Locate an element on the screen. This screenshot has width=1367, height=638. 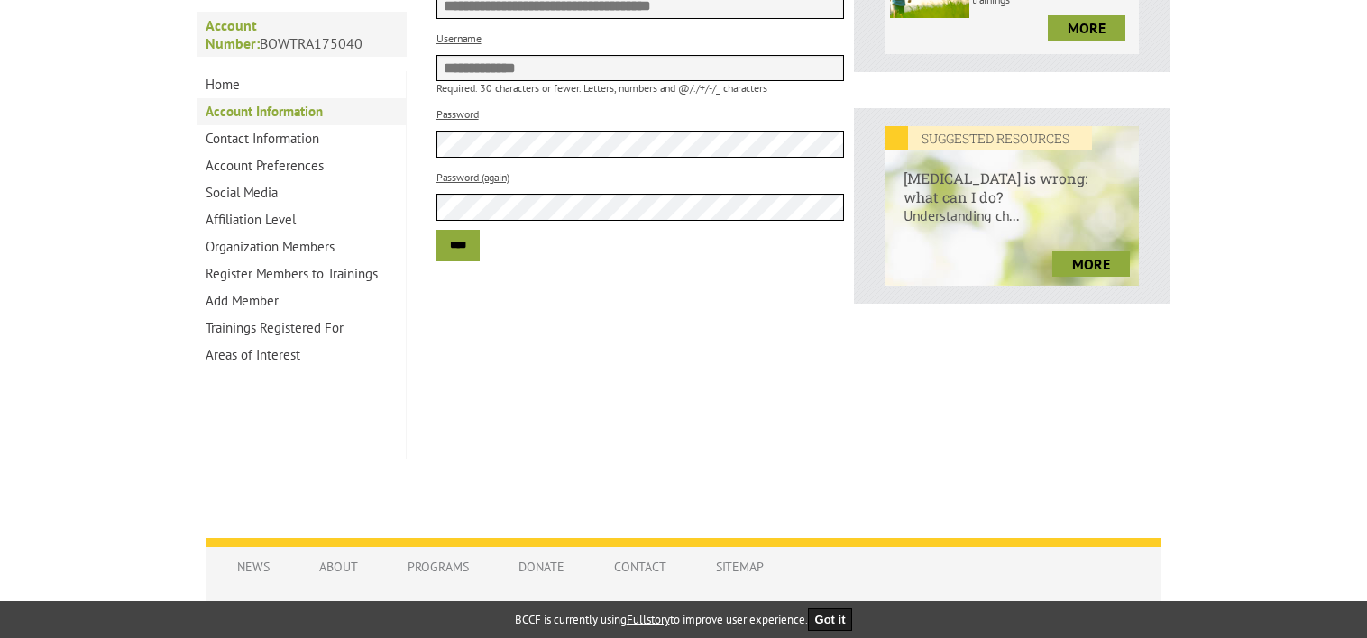
em: SUGGESTED RESOURCES is located at coordinates (988, 138).